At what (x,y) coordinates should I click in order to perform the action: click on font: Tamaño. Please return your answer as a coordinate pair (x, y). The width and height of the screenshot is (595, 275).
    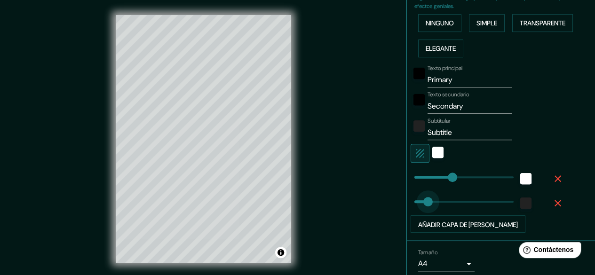
    Looking at the image, I should click on (428, 253).